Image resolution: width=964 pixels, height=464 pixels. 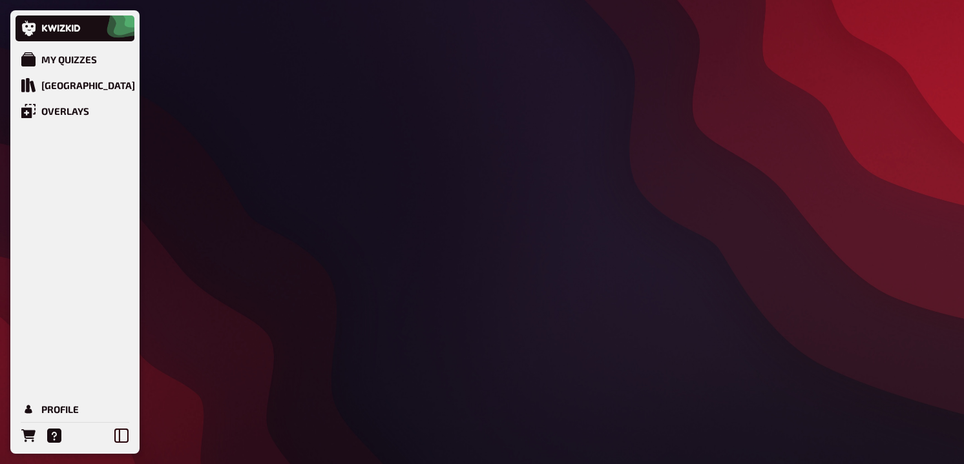 What do you see at coordinates (54, 436) in the screenshot?
I see `a: Help` at bounding box center [54, 436].